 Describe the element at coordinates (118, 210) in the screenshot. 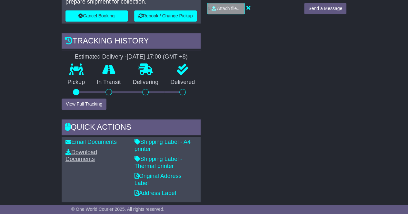

I see `span: © One World Courier 2025. All rights reserved.` at that location.